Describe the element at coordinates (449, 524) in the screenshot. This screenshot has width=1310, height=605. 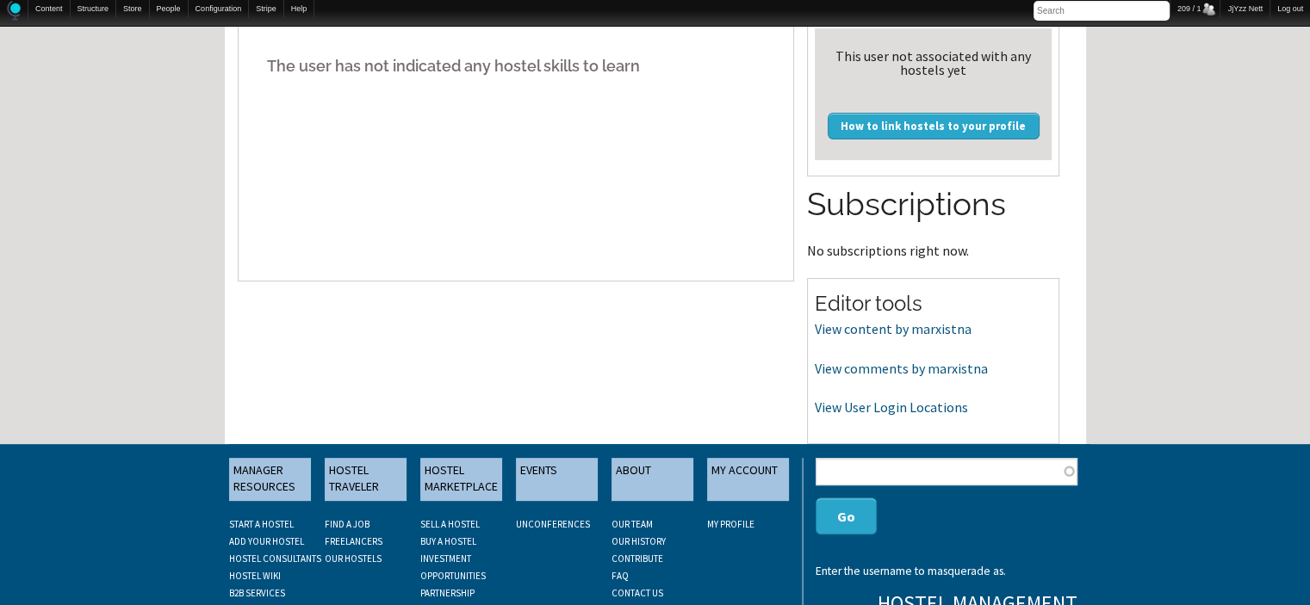
I see `a: SELL A HOSTEL` at that location.